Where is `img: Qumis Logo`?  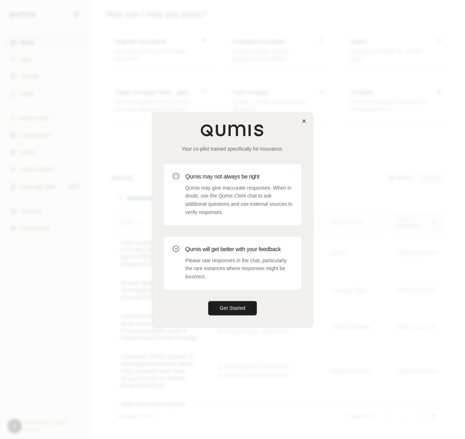 img: Qumis Logo is located at coordinates (233, 130).